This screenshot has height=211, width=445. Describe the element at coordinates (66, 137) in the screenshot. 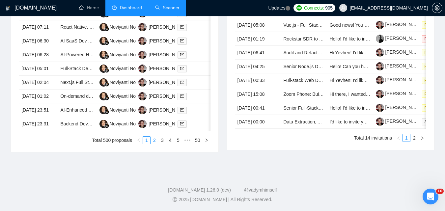

I see `button: Send us a message` at that location.